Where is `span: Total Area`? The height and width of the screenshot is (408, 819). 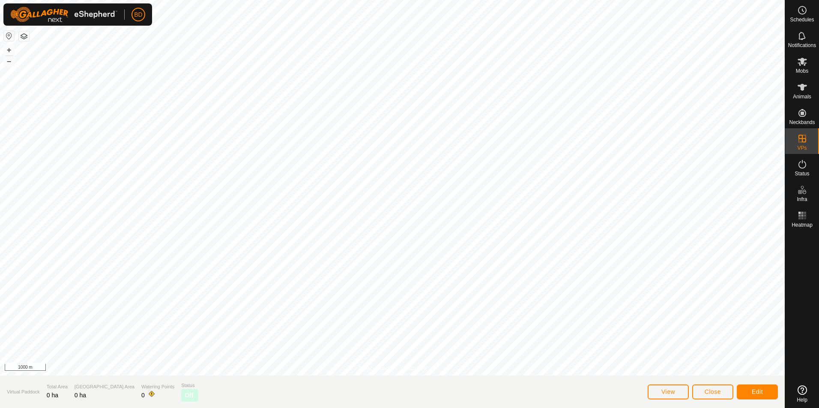 span: Total Area is located at coordinates (57, 387).